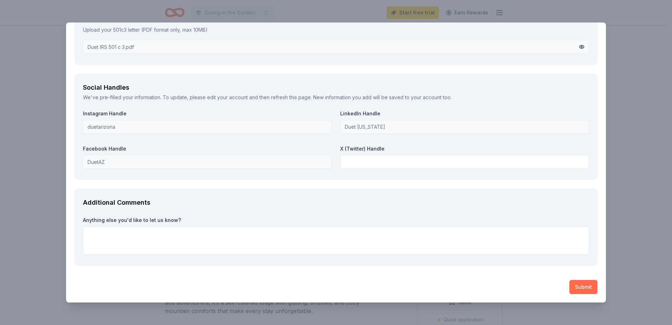 Image resolution: width=672 pixels, height=325 pixels. Describe the element at coordinates (336, 88) in the screenshot. I see `div: Social Handles` at that location.